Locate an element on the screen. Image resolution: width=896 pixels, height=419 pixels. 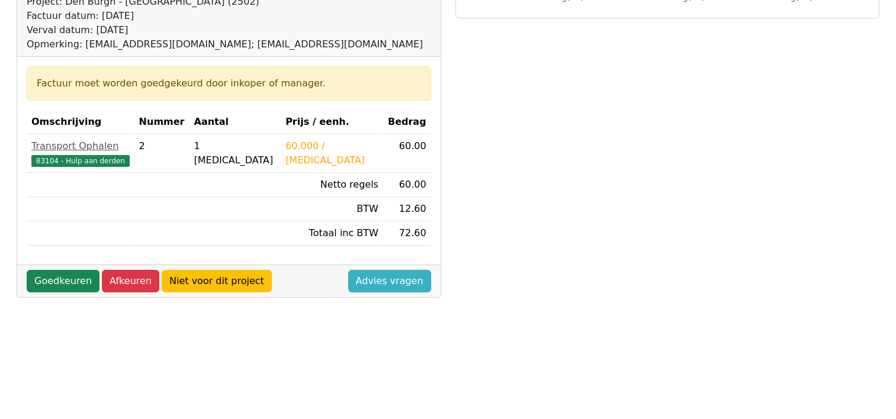
a: Afkeuren is located at coordinates (130, 281).